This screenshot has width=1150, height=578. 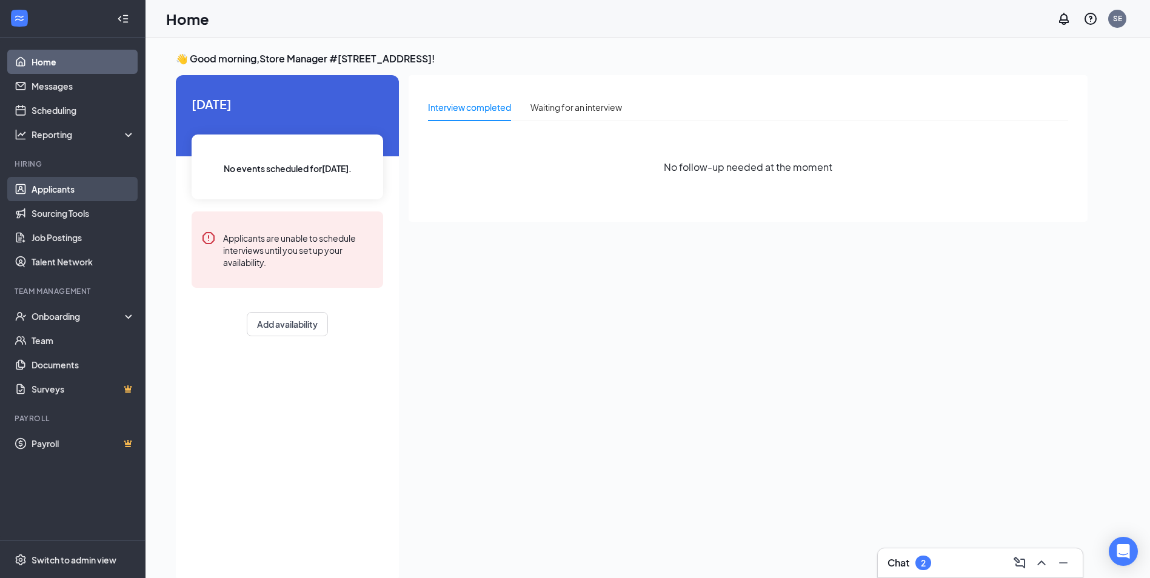 What do you see at coordinates (73, 164) in the screenshot?
I see `div: Hiring` at bounding box center [73, 164].